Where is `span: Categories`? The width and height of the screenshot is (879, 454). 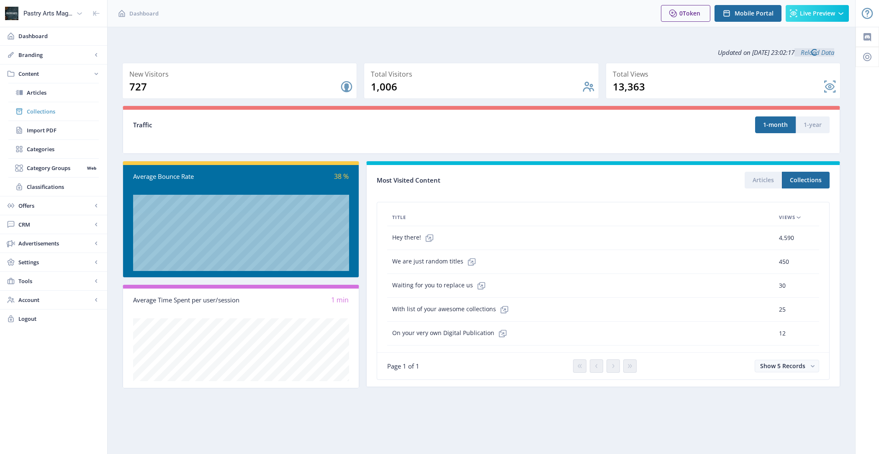
span: Categories is located at coordinates (63, 149).